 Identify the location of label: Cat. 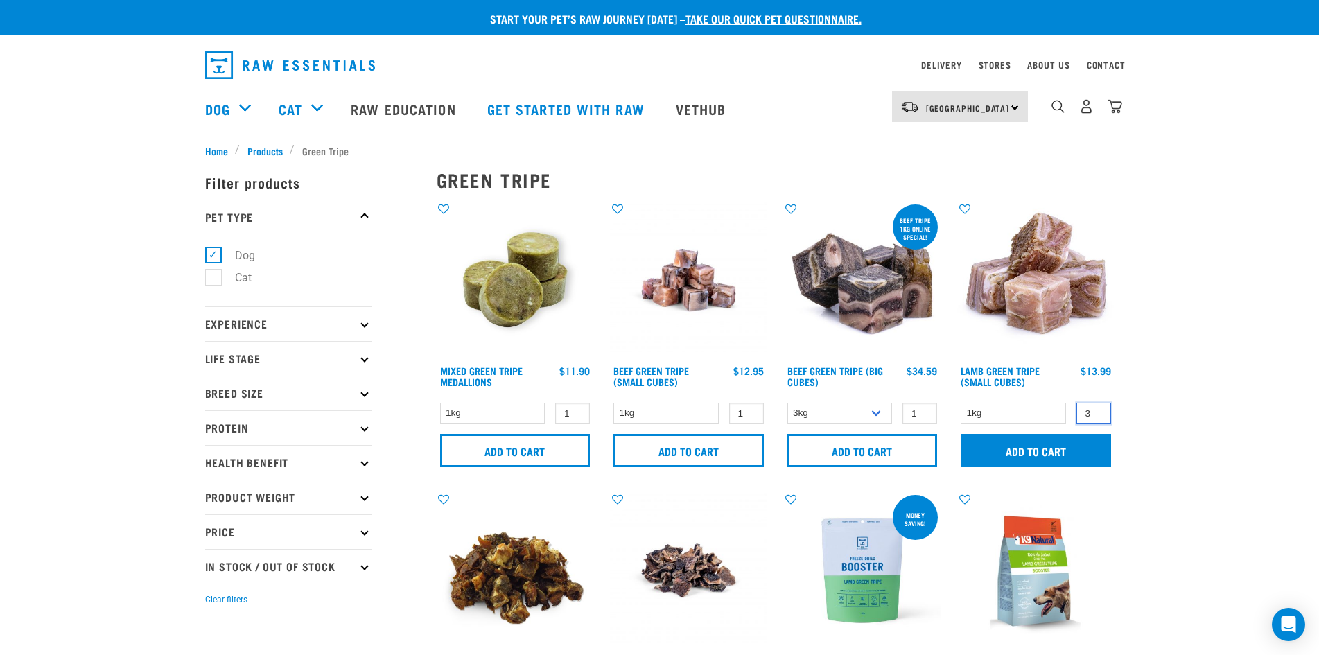
(235, 277).